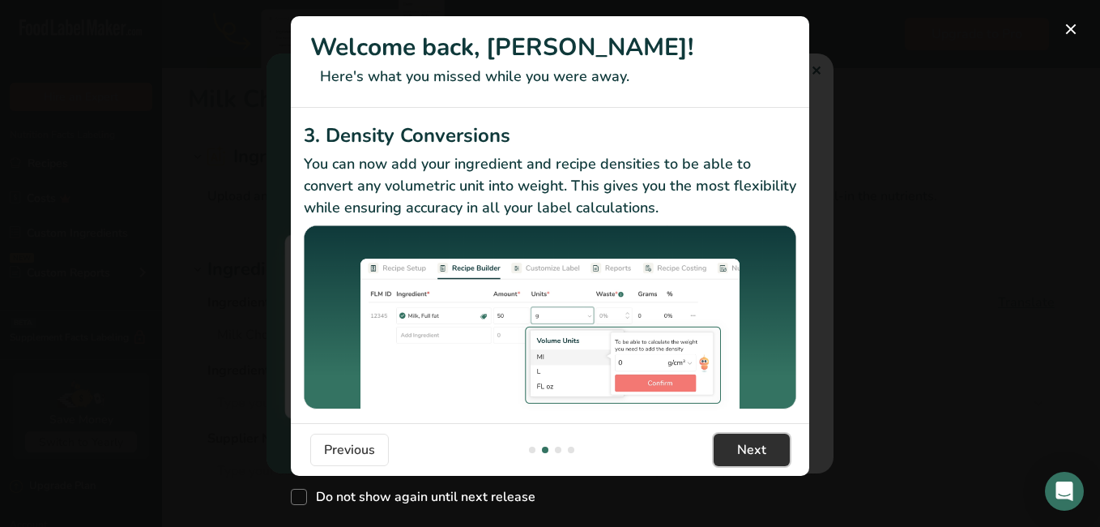 This screenshot has height=527, width=1100. I want to click on div: Open Intercom Messenger, so click(1065, 491).